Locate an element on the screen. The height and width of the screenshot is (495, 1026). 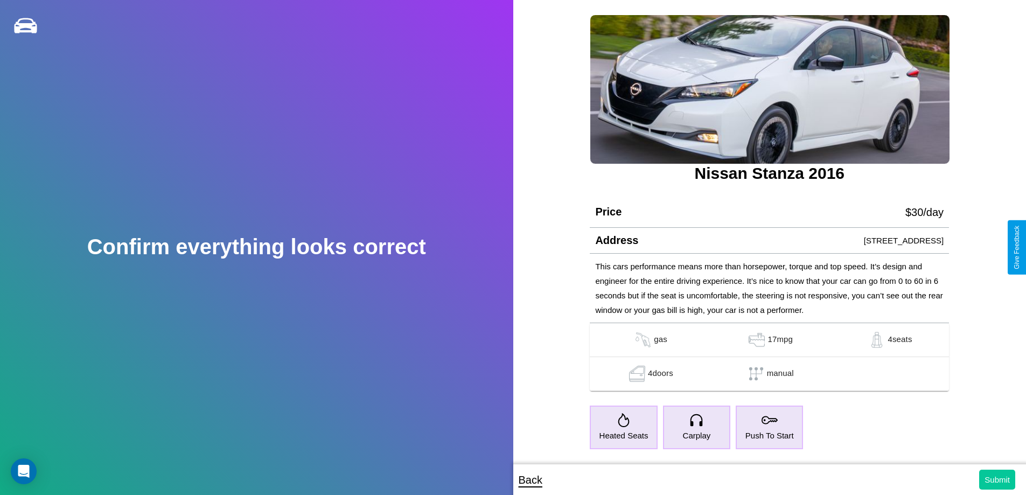
div: Give Feedback is located at coordinates (1017, 247).